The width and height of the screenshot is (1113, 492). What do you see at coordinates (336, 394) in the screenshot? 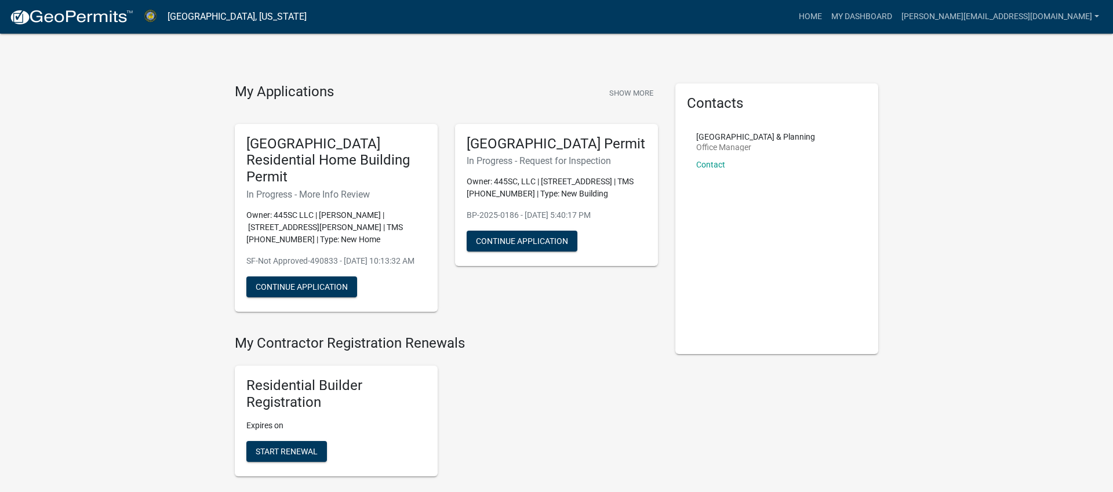
I see `h5: Residential Builder Registration` at bounding box center [336, 394].